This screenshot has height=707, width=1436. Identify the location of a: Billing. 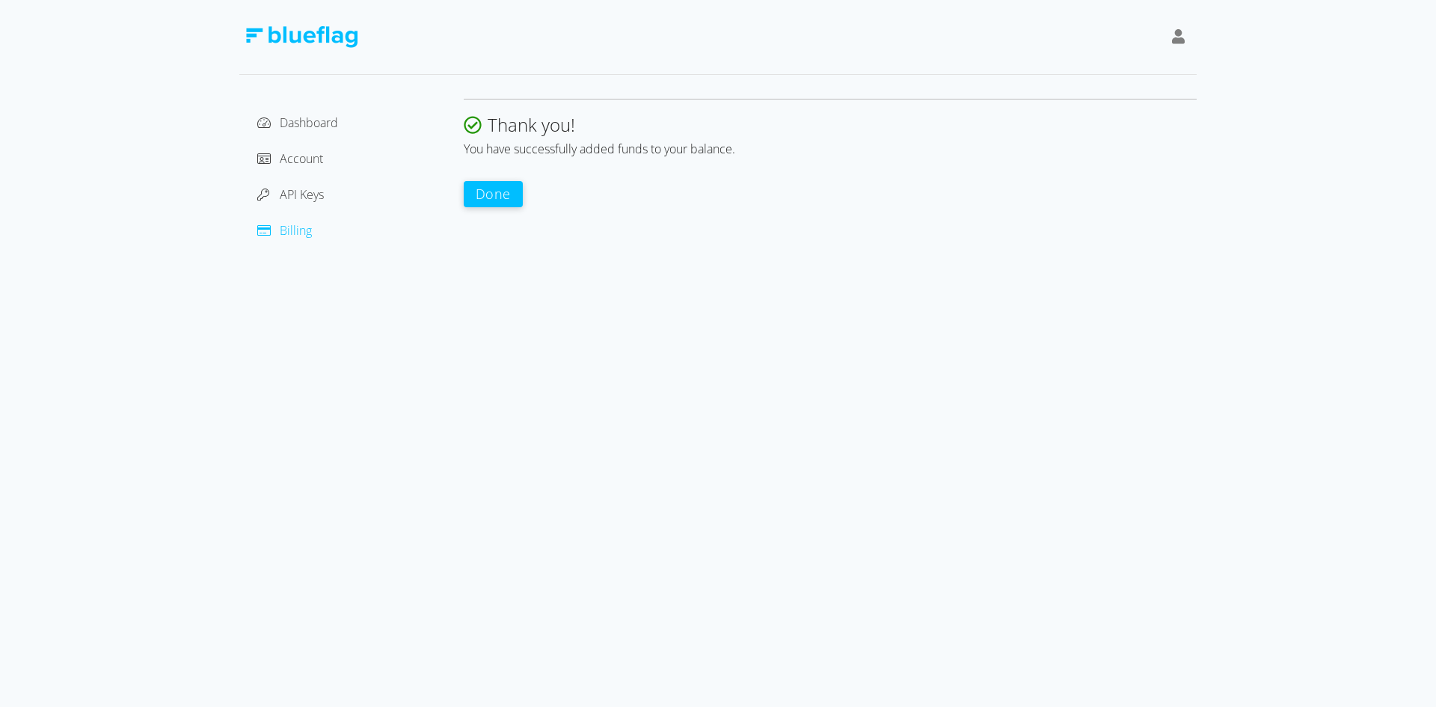
(284, 230).